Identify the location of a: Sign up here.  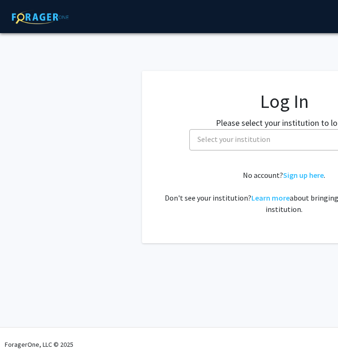
(304, 175).